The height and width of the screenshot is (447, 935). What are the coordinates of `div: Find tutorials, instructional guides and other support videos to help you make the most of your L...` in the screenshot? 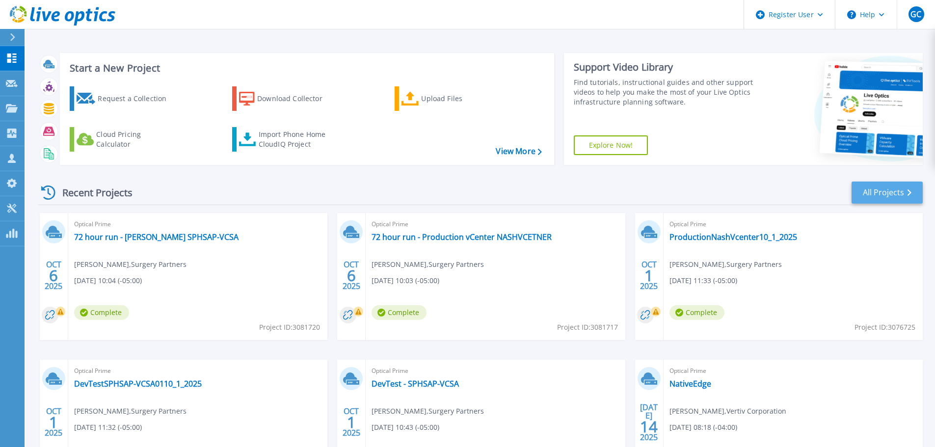 It's located at (665, 92).